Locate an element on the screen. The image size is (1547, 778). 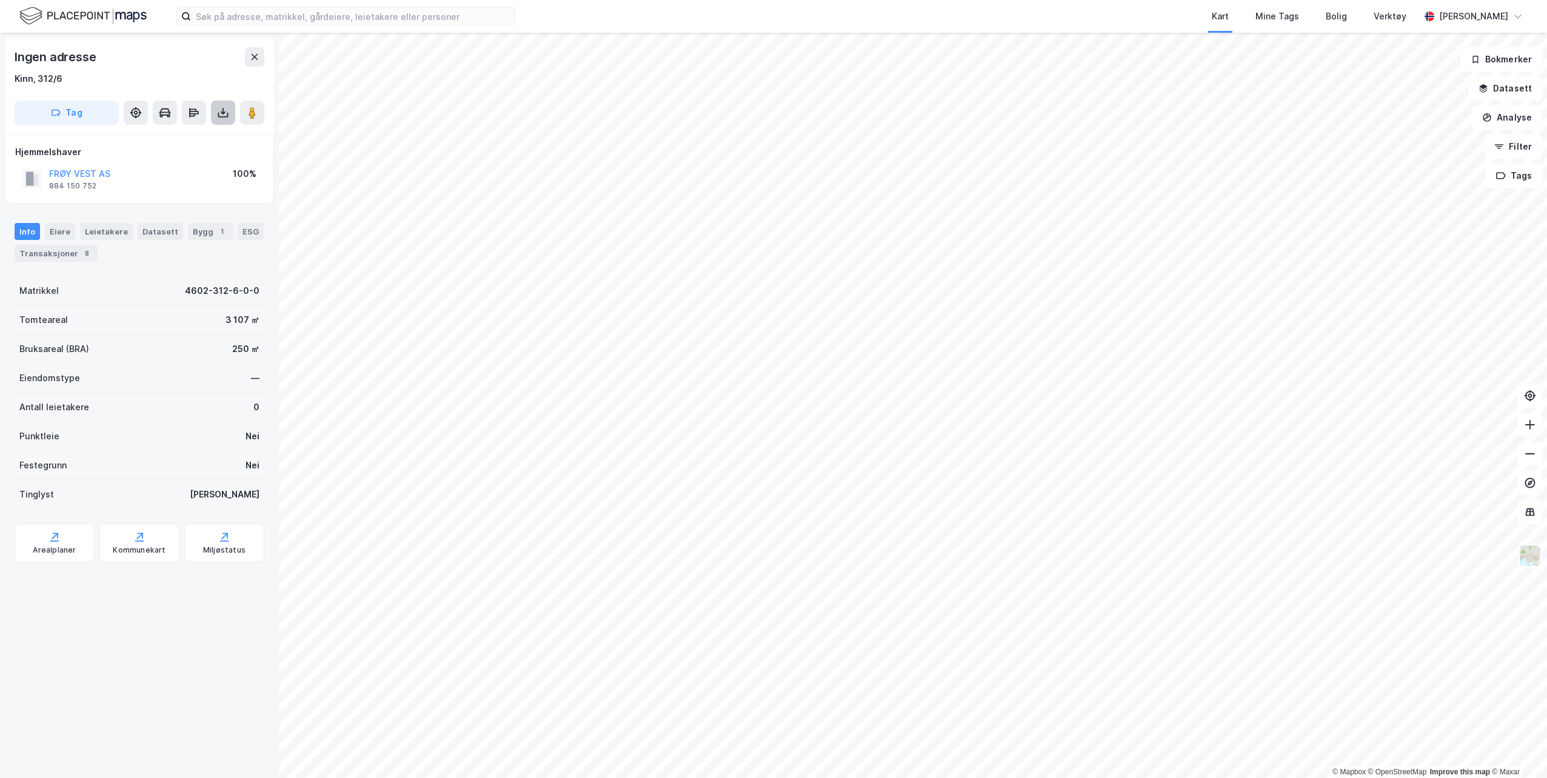
div: Antall leietakere is located at coordinates (54, 407).